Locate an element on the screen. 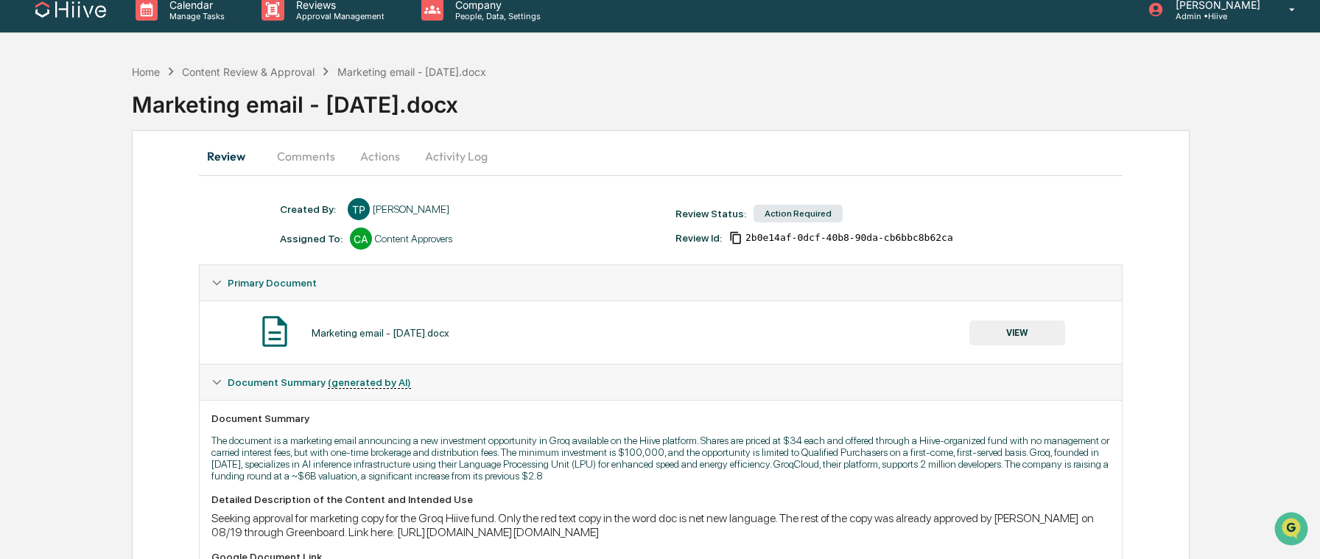  p: The document is a marketing email announcing a new investment opportunity in Groq available on th... is located at coordinates (661, 458).